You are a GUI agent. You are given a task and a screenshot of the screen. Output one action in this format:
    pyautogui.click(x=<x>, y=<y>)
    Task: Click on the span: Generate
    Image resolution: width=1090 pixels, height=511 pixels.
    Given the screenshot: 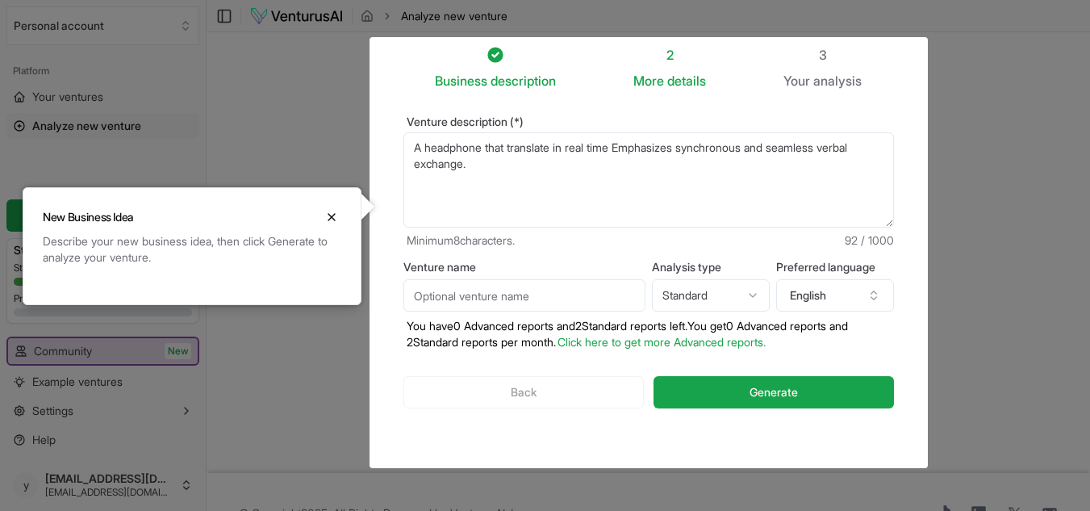 What is the action you would take?
    pyautogui.click(x=774, y=392)
    